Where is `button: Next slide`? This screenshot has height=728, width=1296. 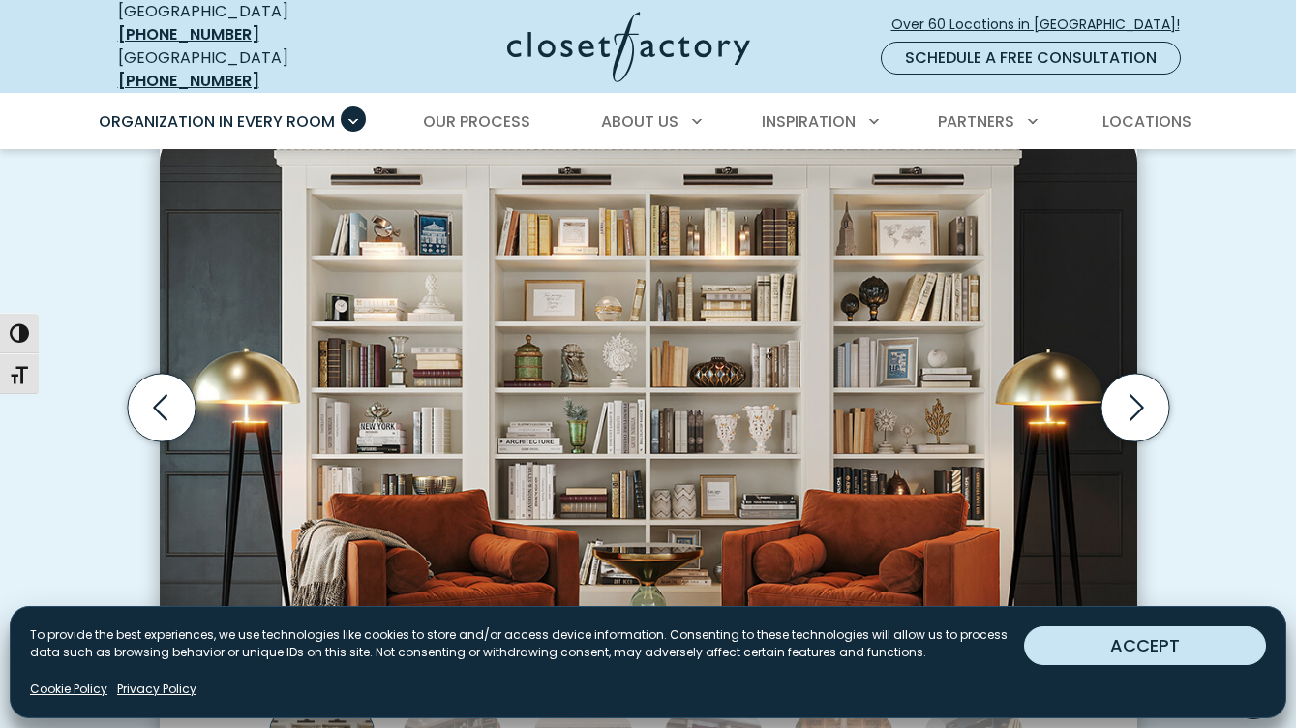 button: Next slide is located at coordinates (1135, 407).